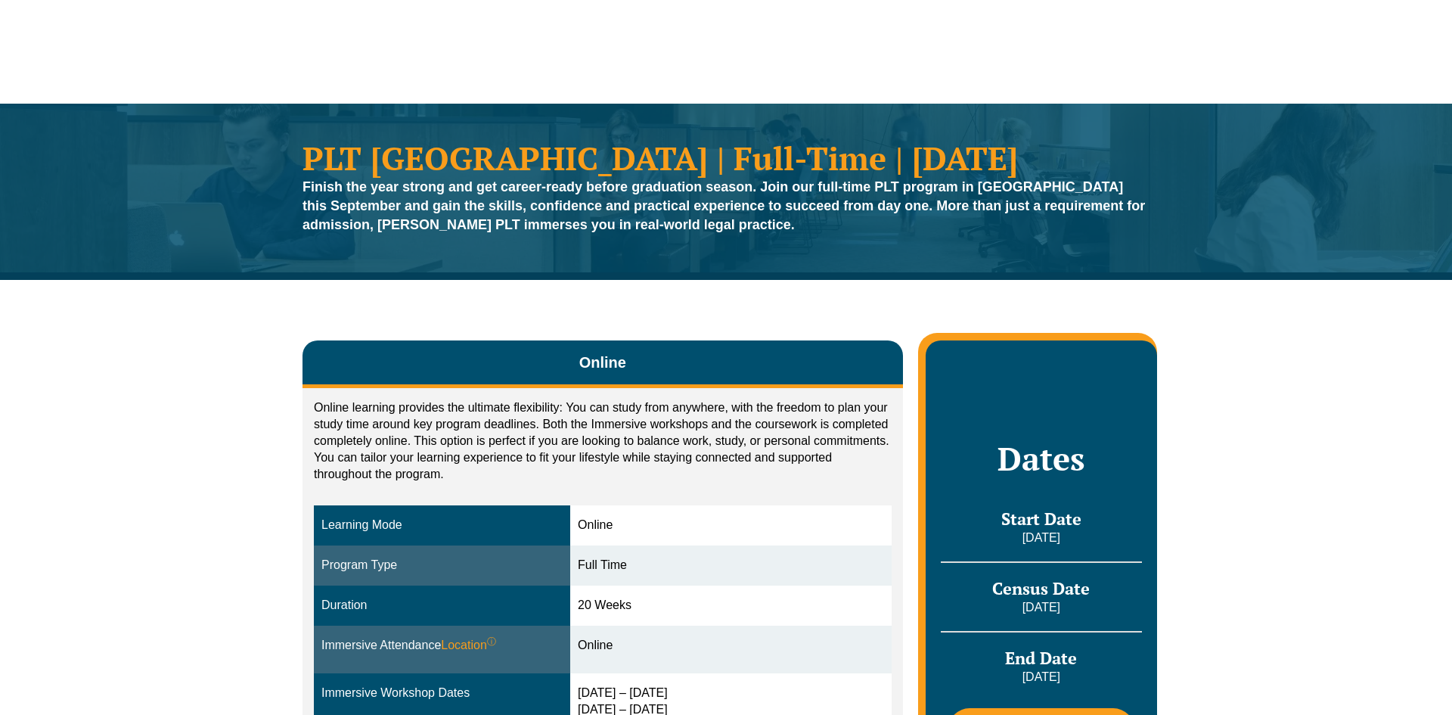 This screenshot has height=715, width=1452. Describe the element at coordinates (442, 645) in the screenshot. I see `div: Immersive Attendance` at that location.